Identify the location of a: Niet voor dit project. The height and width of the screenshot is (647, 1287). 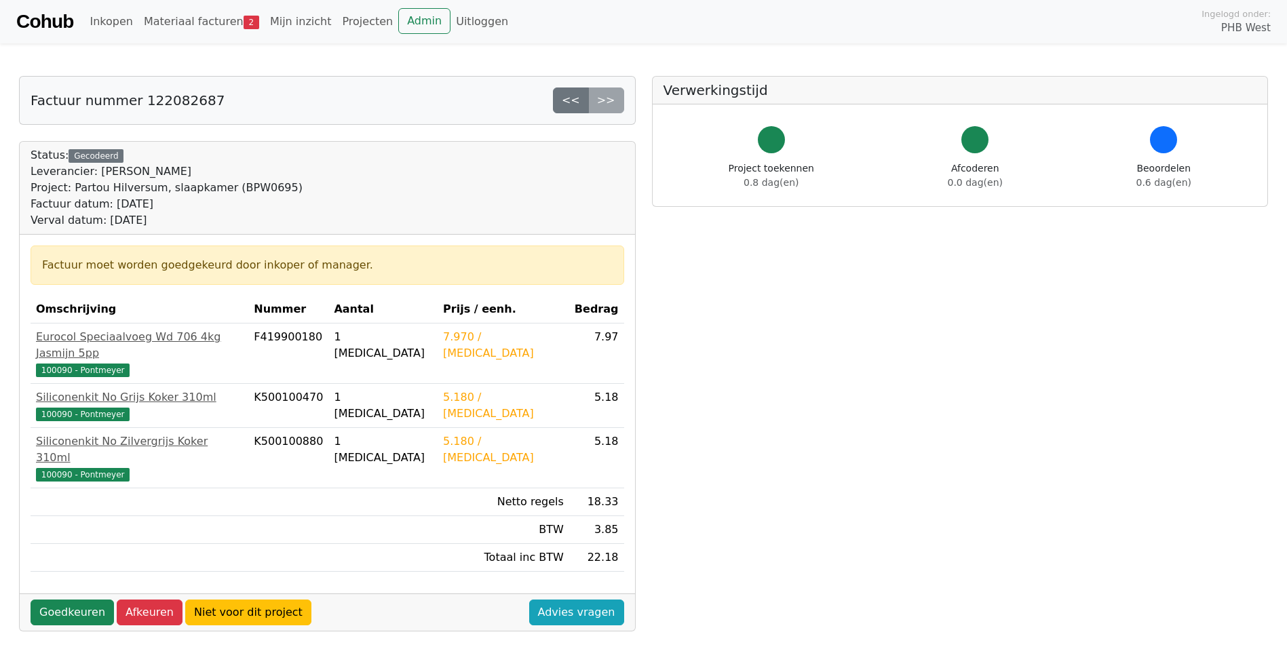
(248, 613).